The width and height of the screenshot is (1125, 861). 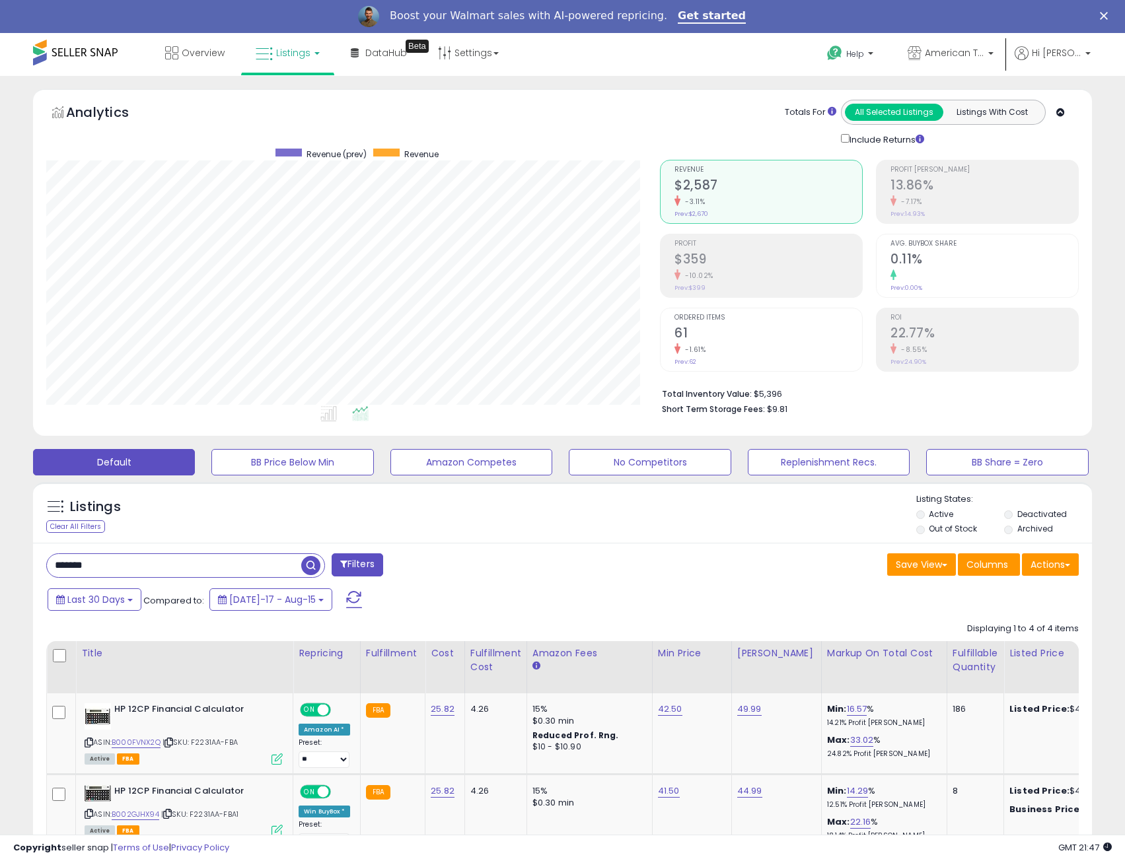 What do you see at coordinates (471, 462) in the screenshot?
I see `button: Amazon Competes` at bounding box center [471, 462].